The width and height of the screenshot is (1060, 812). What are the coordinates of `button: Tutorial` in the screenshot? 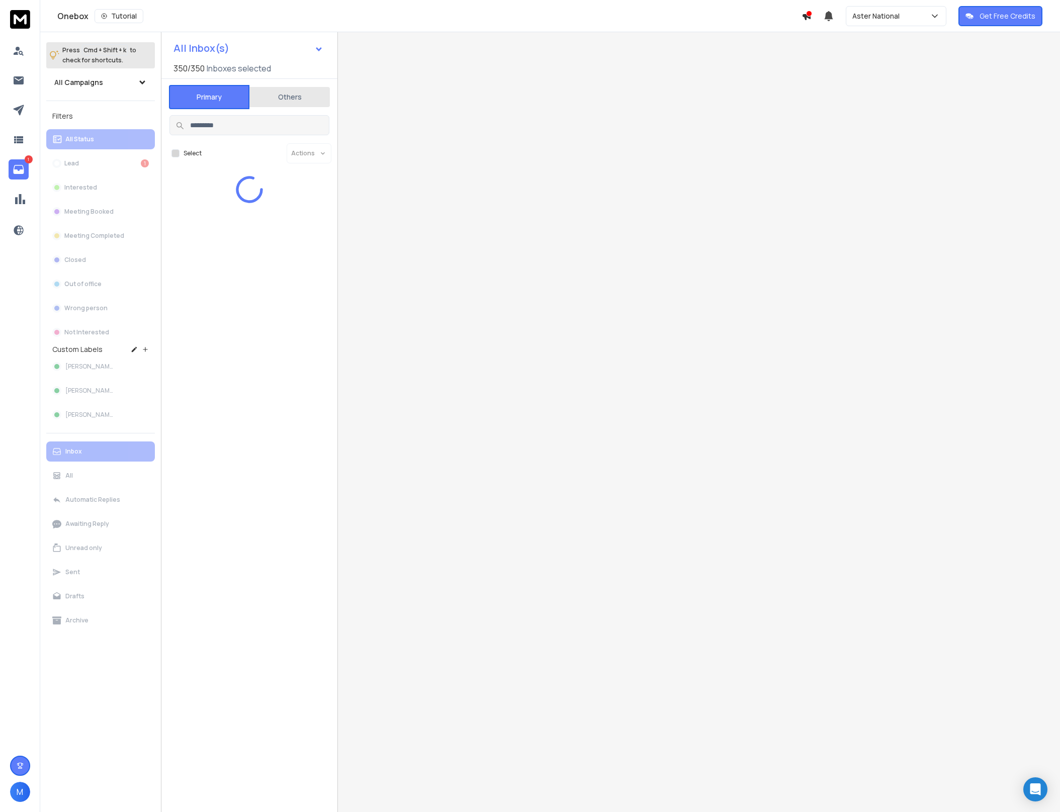 It's located at (119, 16).